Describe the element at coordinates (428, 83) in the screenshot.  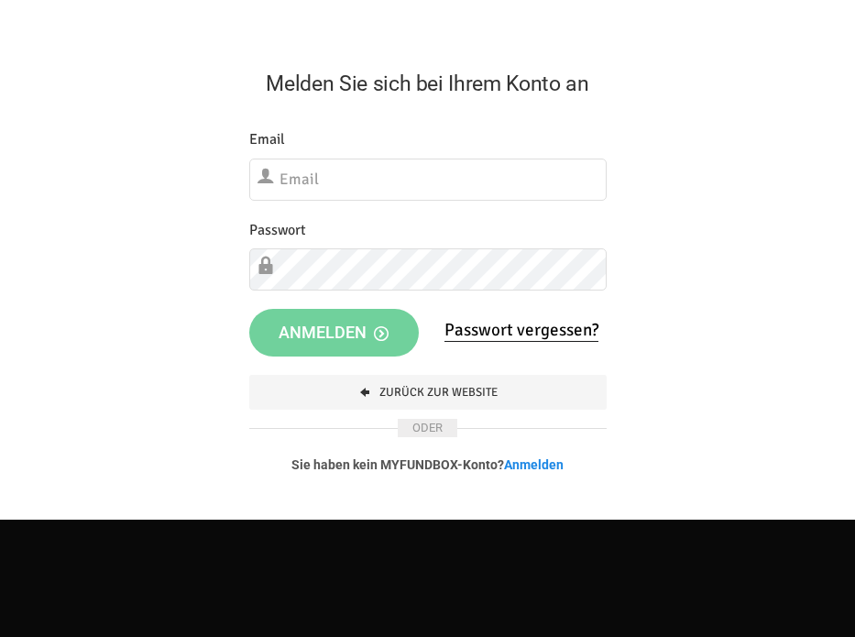
I see `h2: Melden Sie sich bei Ihrem Konto an` at that location.